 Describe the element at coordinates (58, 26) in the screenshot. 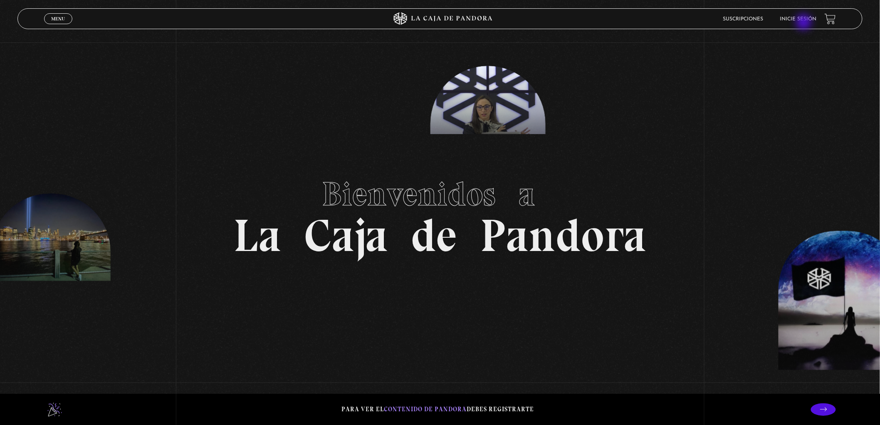

I see `span: Cerrar` at that location.